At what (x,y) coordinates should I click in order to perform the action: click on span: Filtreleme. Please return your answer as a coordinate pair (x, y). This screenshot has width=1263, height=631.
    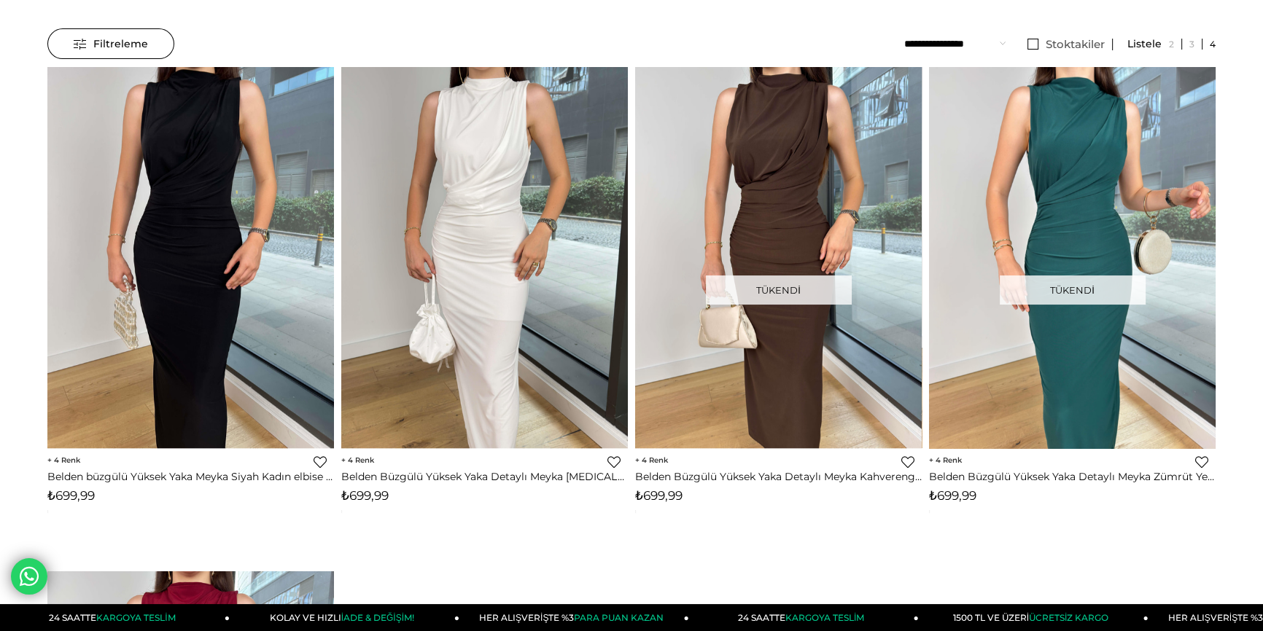
    Looking at the image, I should click on (111, 44).